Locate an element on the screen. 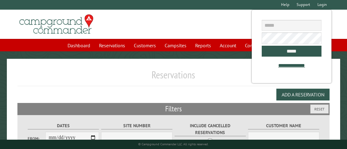  label: Include Cancelled Reservations is located at coordinates (210, 129).